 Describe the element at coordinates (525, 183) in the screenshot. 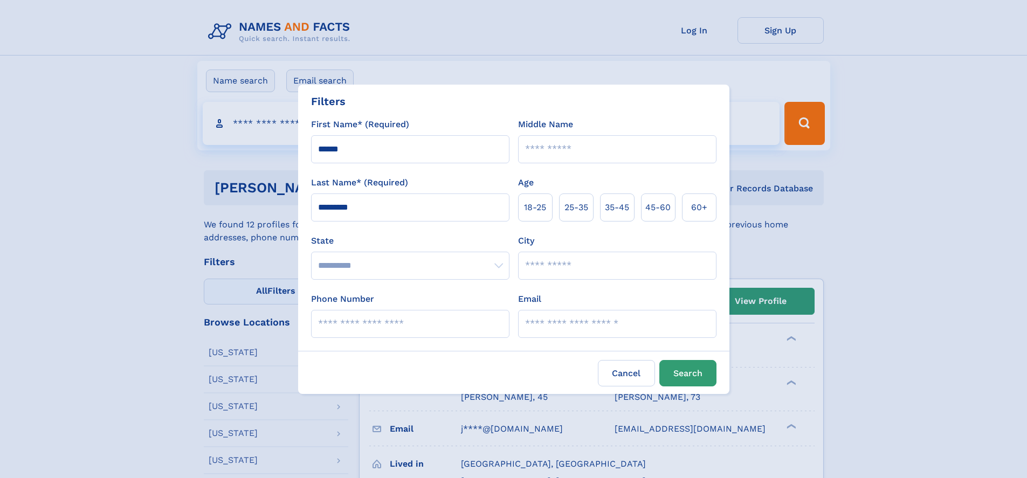

I see `label: Age` at that location.